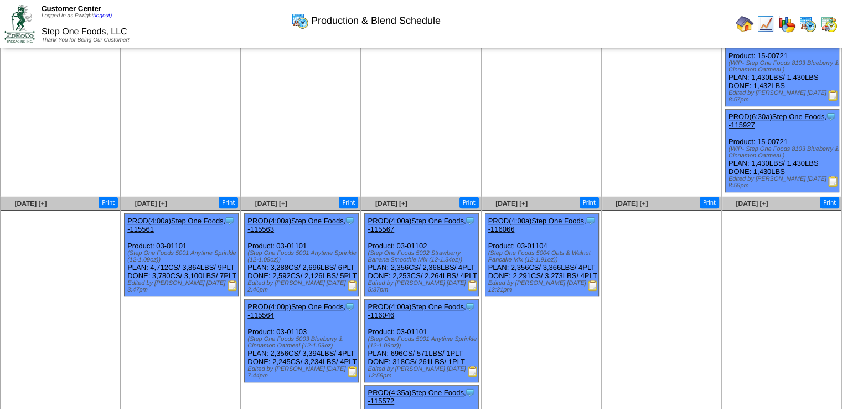  I want to click on a: PROD(4:00a)Step One Foods, -116046, so click(416, 311).